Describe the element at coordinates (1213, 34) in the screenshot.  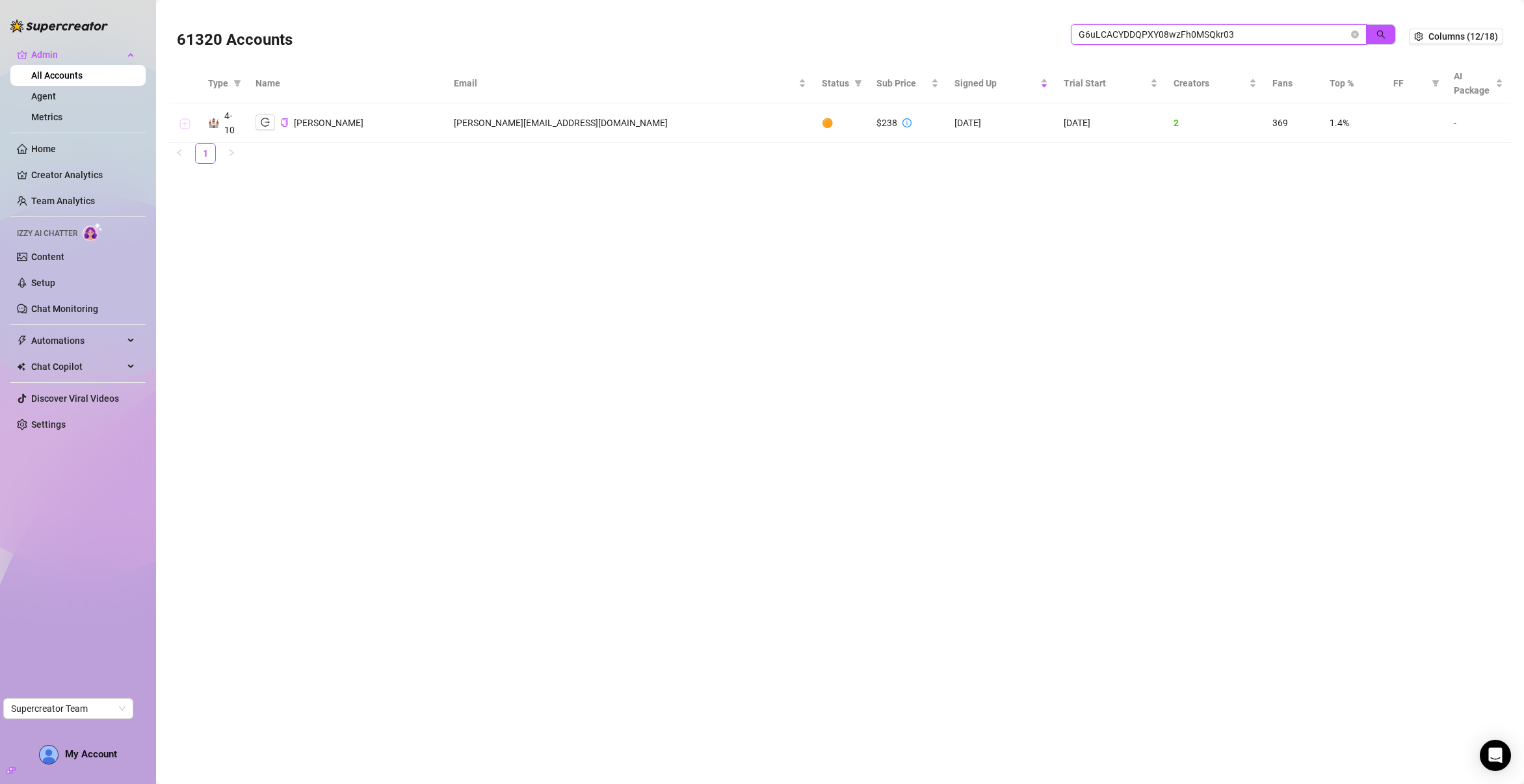
I see `input: Search by UID / Name / Email / Creator Username` at that location.